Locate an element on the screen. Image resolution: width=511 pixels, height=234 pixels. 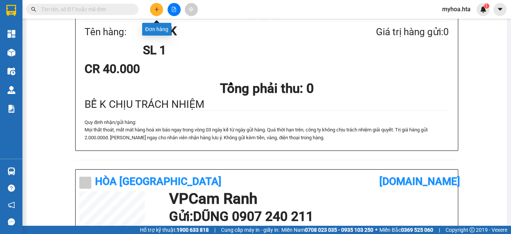
img: solution-icon is located at coordinates (11, 109).